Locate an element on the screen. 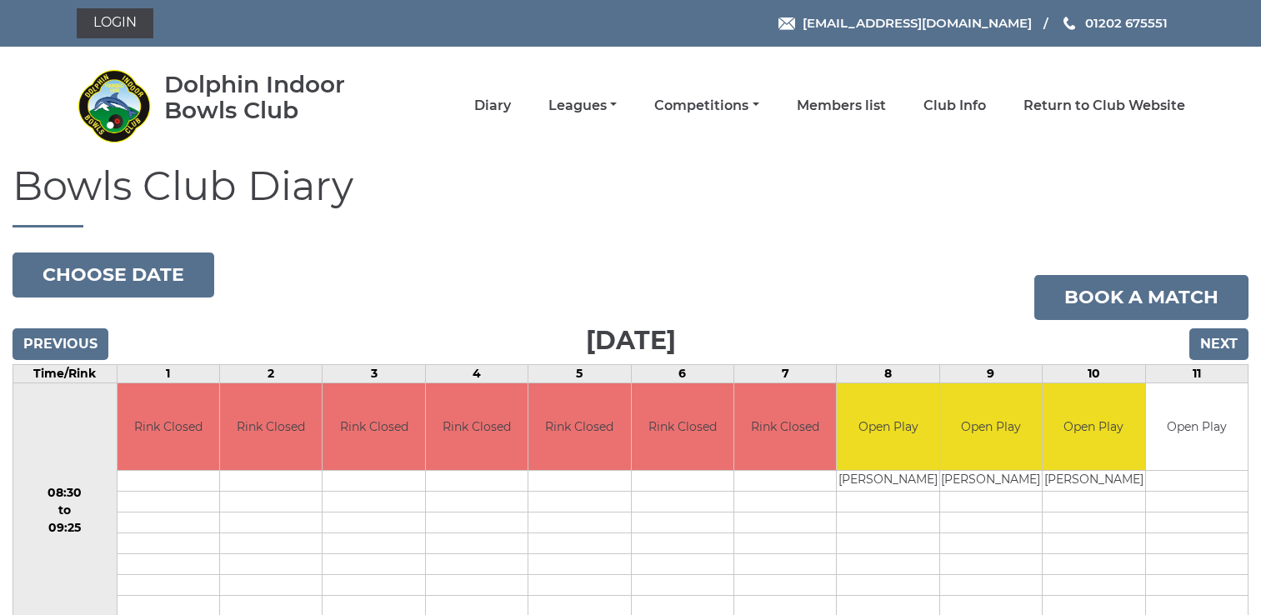  td: 10 is located at coordinates (1094, 373).